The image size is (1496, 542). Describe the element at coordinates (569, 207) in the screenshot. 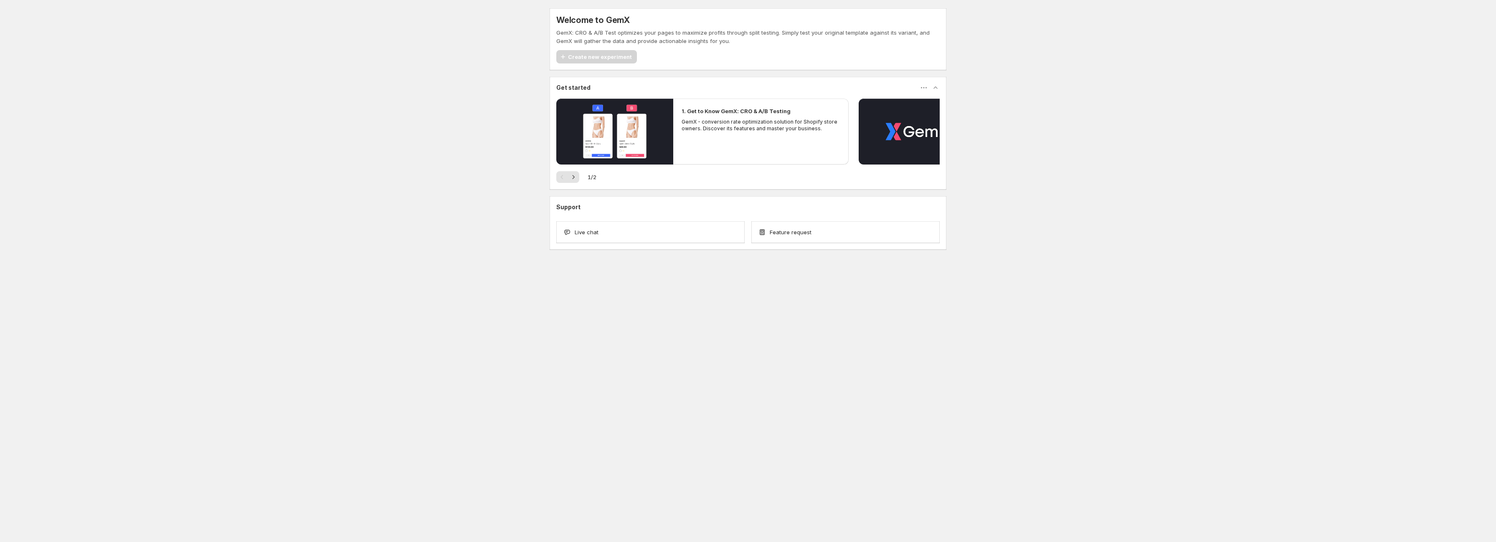

I see `h3: Support` at that location.